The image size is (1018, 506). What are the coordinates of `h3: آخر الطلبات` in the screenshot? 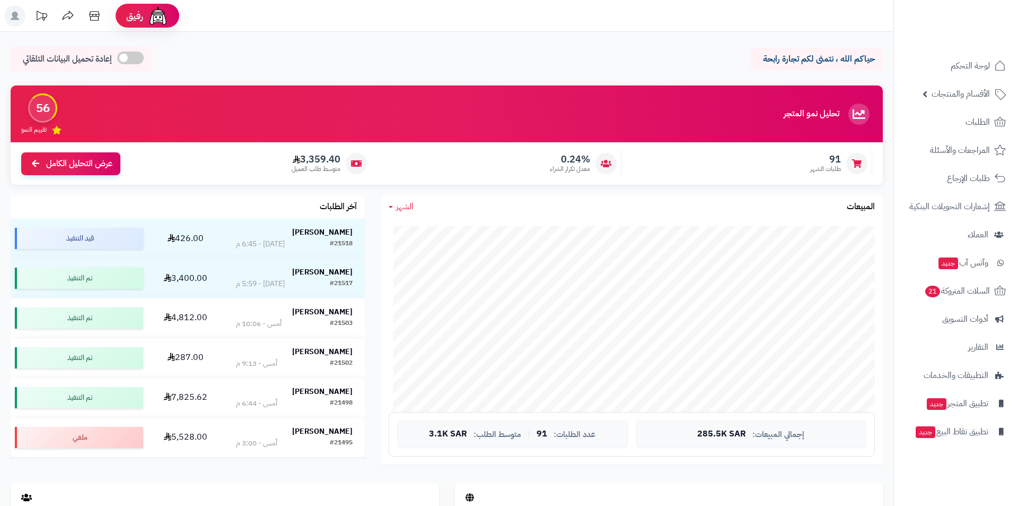 It's located at (338, 207).